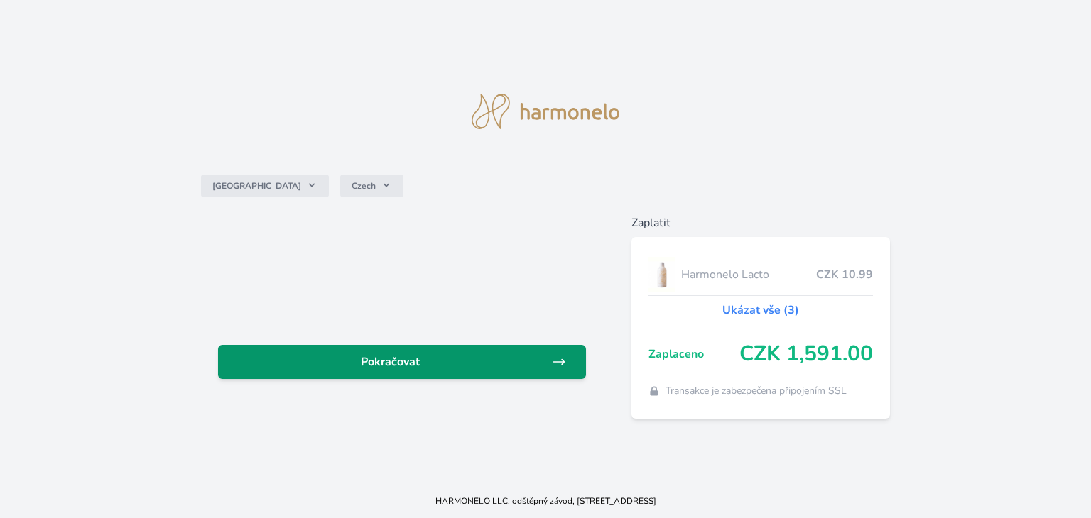 The height and width of the screenshot is (518, 1091). Describe the element at coordinates (844, 275) in the screenshot. I see `span: CZK 10.99` at that location.